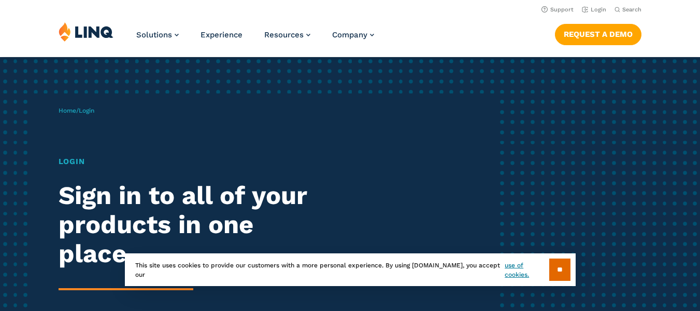  I want to click on button: Open Search Bar, so click(628, 9).